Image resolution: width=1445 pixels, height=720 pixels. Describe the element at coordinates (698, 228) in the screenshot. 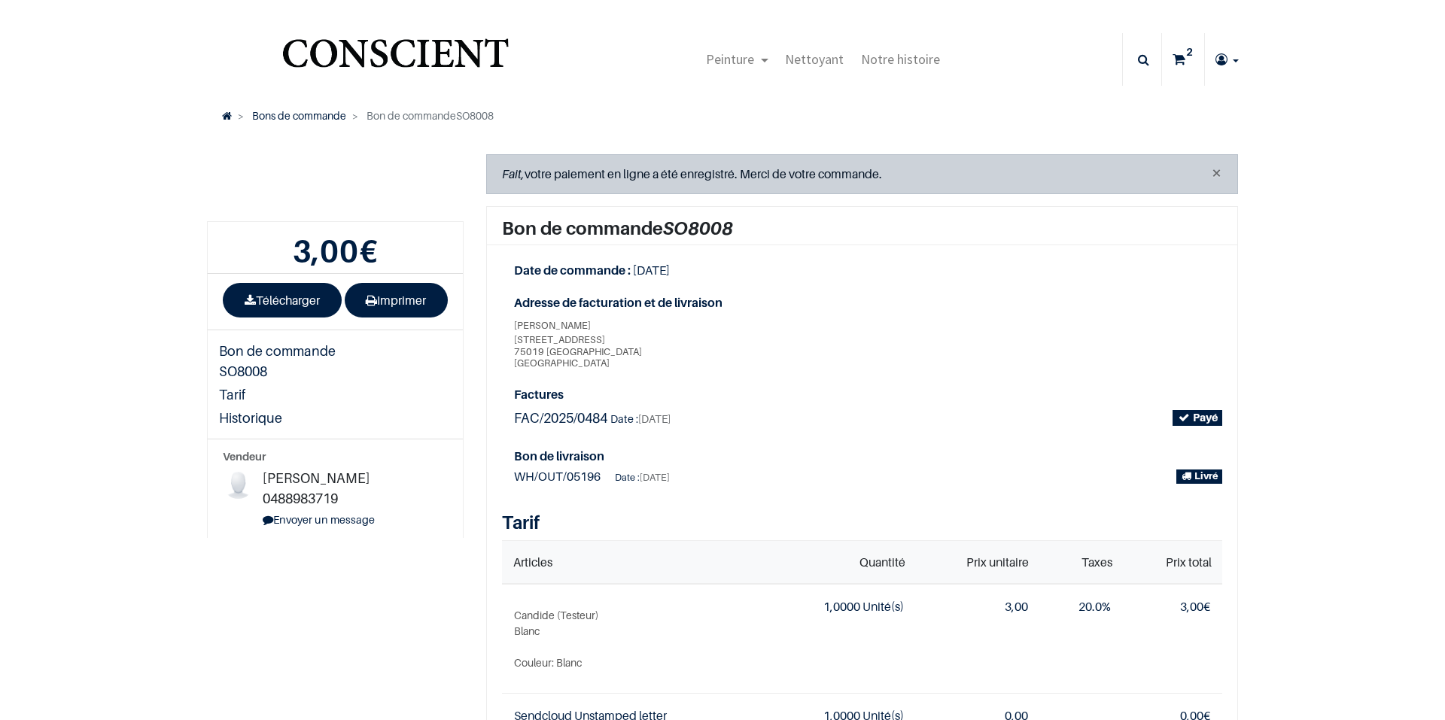

I see `em: SO8008` at that location.